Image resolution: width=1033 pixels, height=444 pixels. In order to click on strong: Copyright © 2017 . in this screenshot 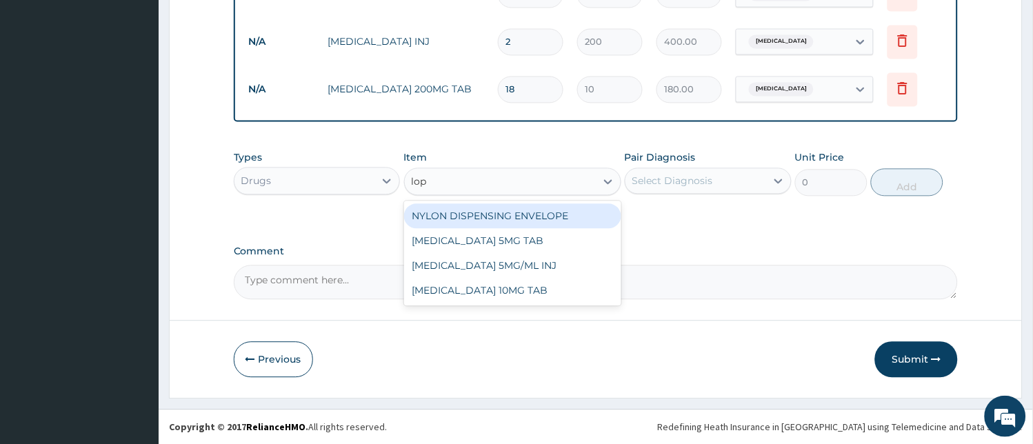, I will do `click(239, 428)`.